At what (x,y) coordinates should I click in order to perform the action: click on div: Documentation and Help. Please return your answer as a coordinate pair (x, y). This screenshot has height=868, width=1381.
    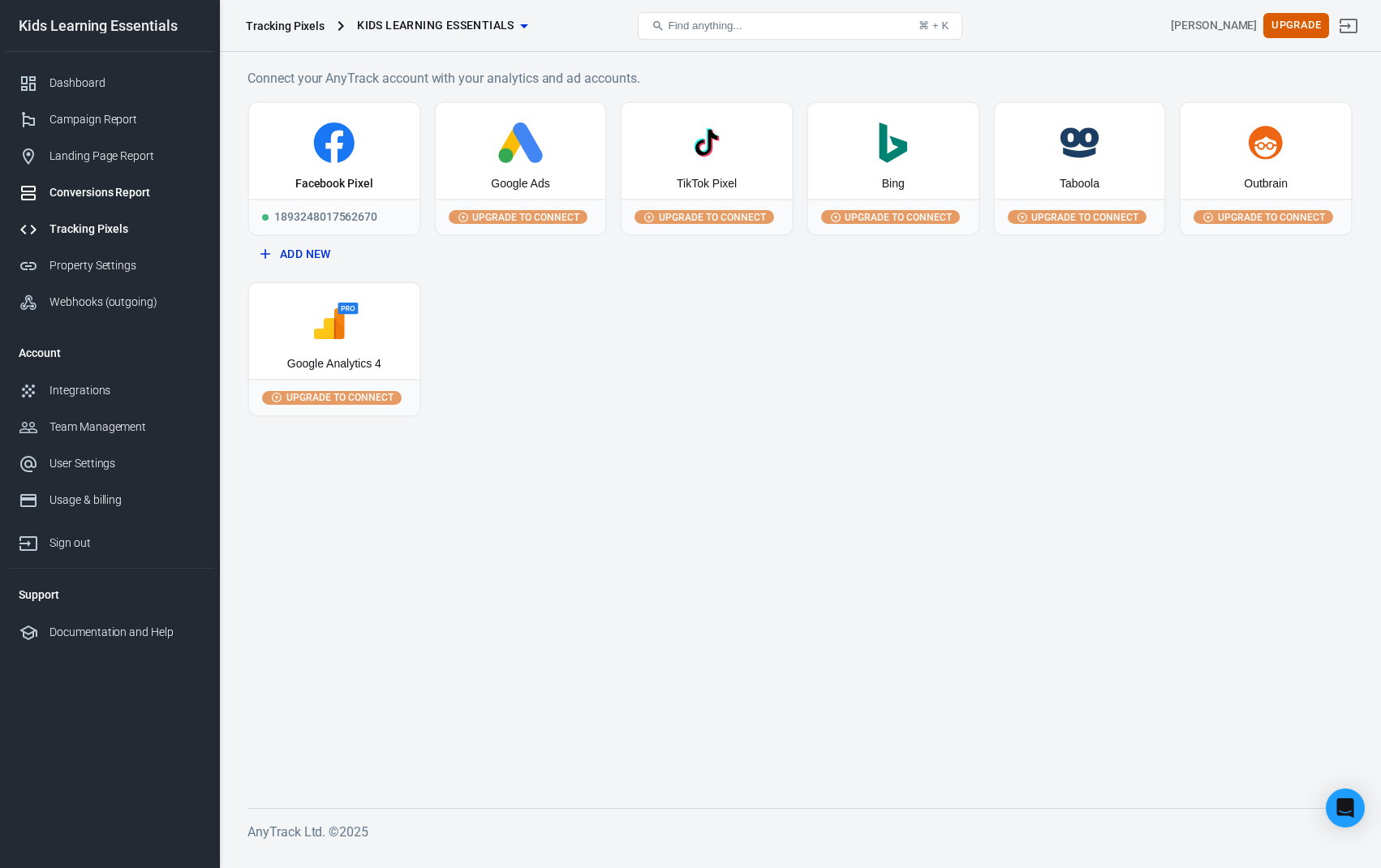
    Looking at the image, I should click on (125, 632).